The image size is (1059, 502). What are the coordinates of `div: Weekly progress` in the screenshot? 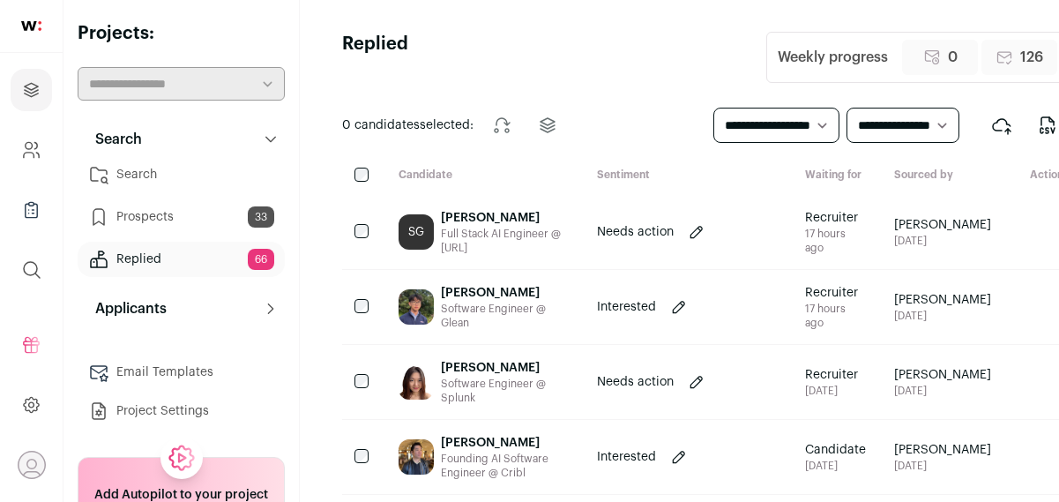 It's located at (832, 57).